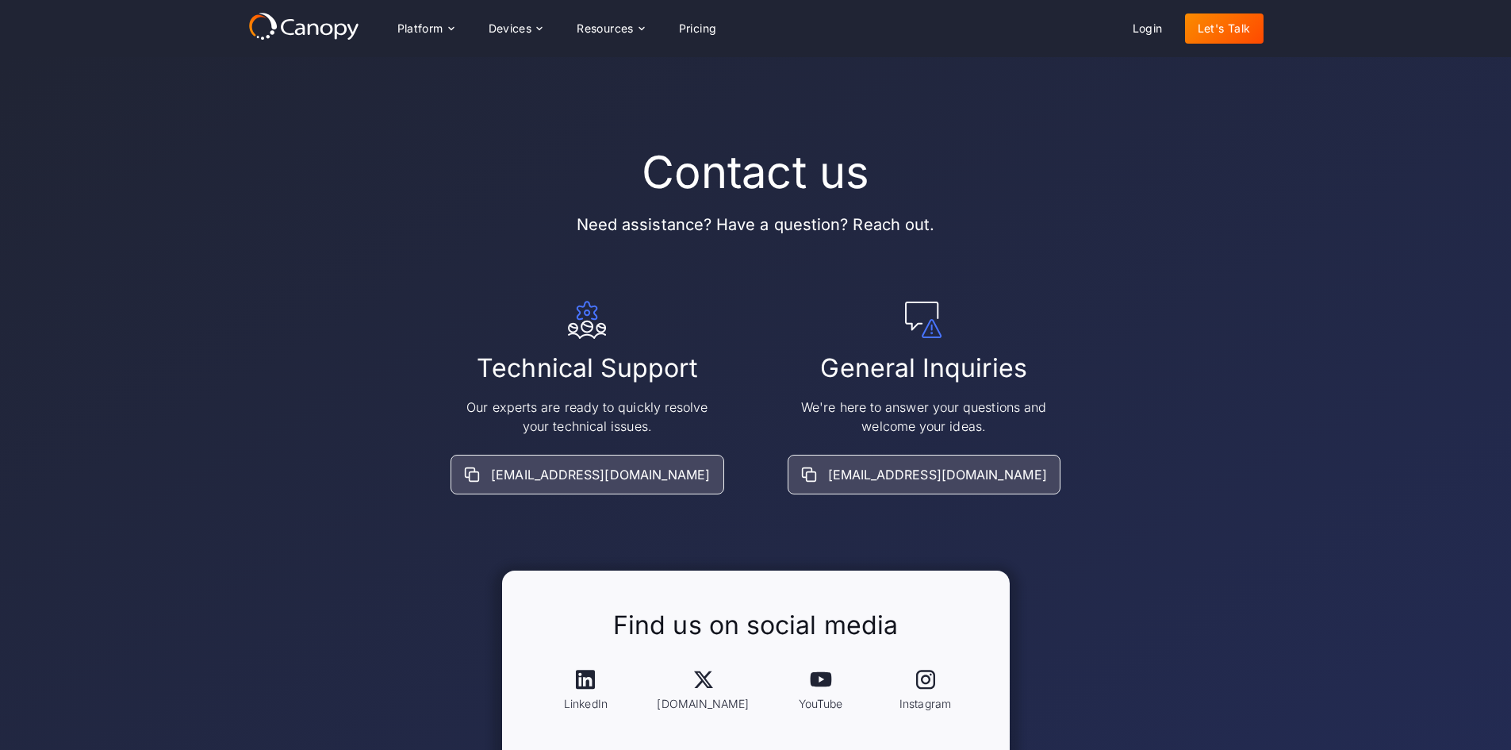 The image size is (1511, 750). What do you see at coordinates (1148, 29) in the screenshot?
I see `a: Login` at bounding box center [1148, 29].